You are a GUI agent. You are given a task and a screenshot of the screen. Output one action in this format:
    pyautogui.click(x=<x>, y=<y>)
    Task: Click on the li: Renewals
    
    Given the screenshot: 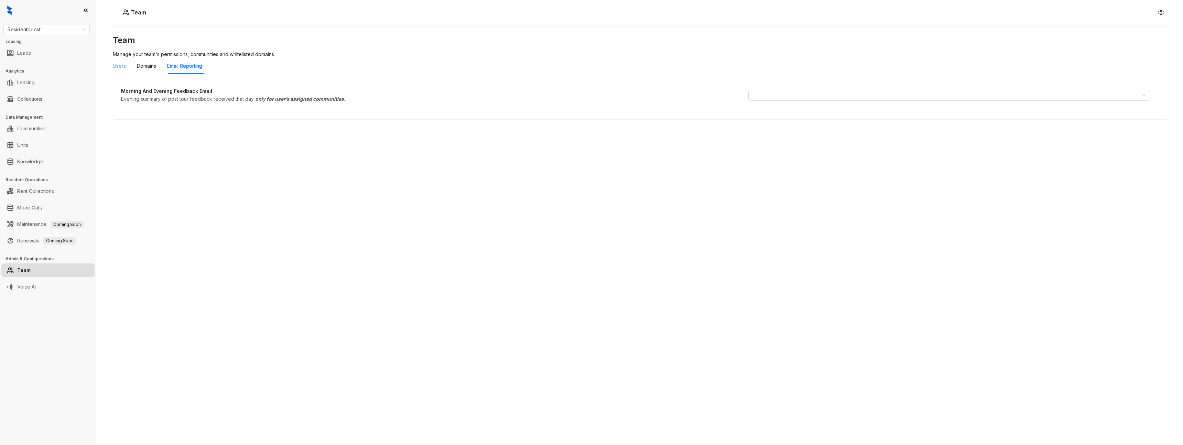 What is the action you would take?
    pyautogui.click(x=48, y=241)
    